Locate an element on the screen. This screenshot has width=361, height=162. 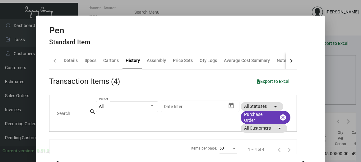
div: Current version: is located at coordinates (18, 151).